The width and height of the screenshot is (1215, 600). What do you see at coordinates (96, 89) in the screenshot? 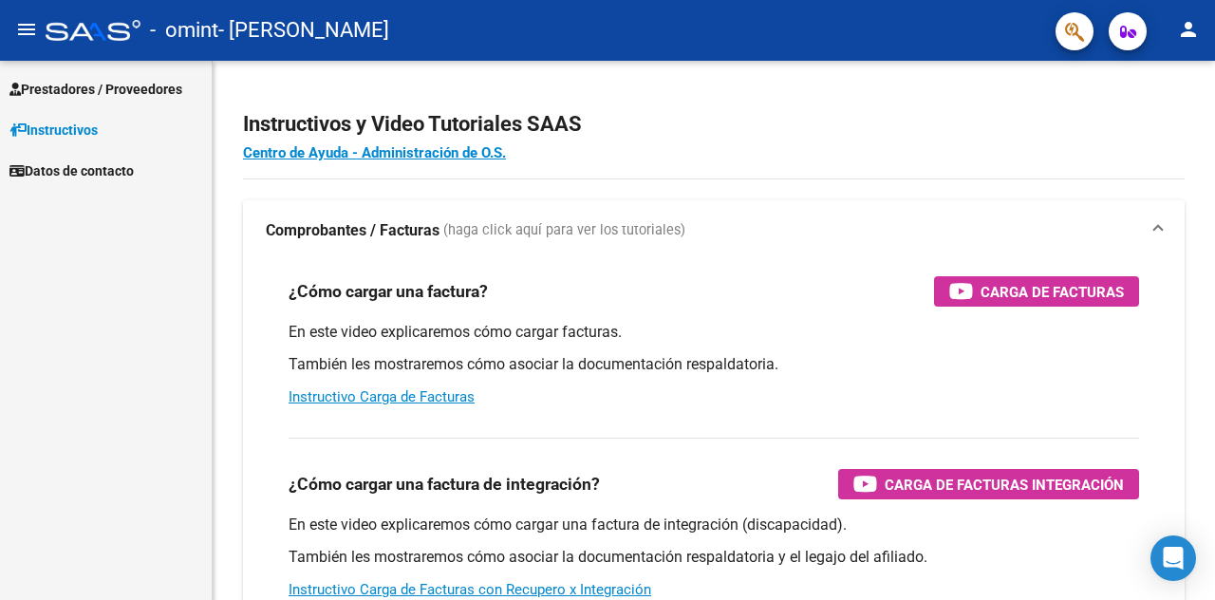
I see `span: Prestadores / Proveedores` at bounding box center [96, 89].